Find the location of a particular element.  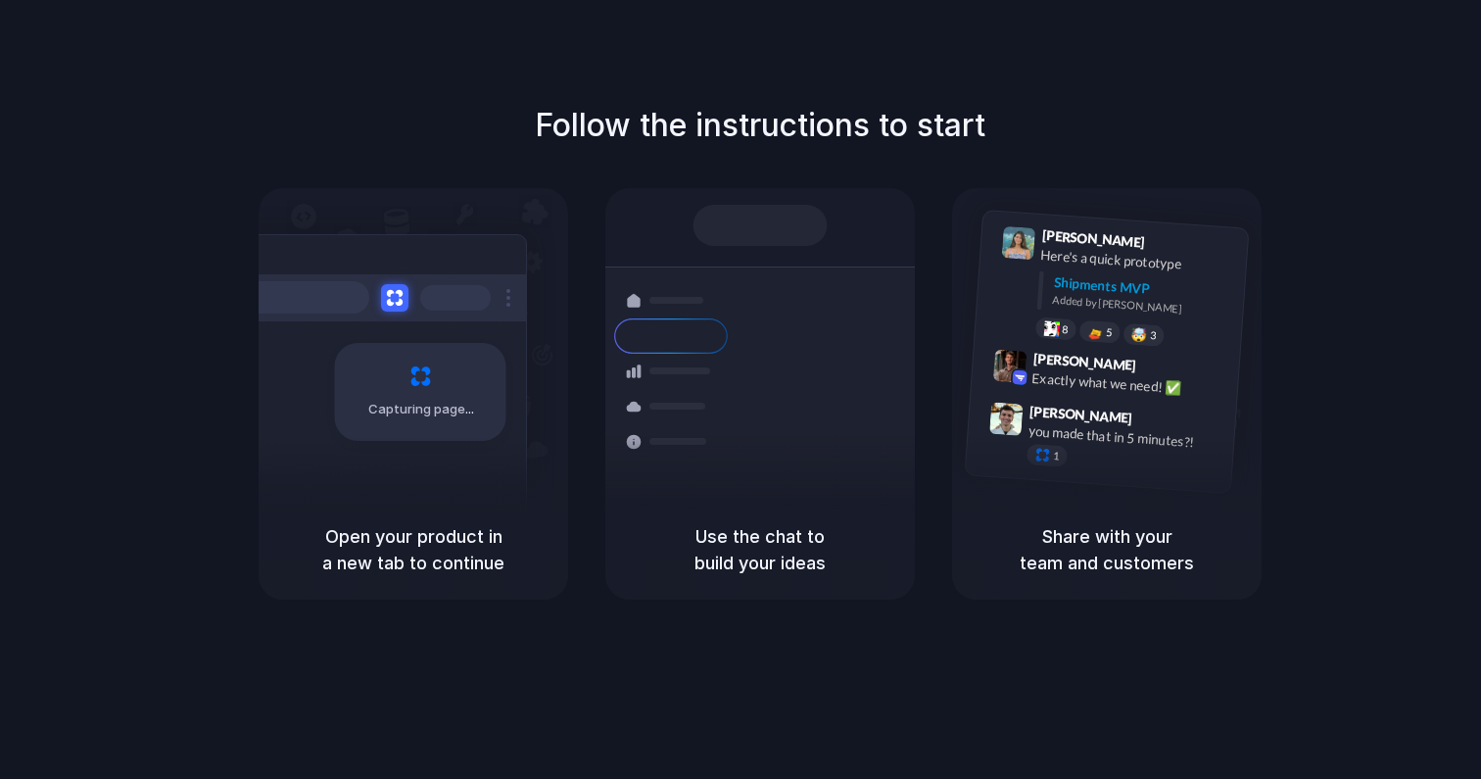

span: 8 is located at coordinates (1065, 328).